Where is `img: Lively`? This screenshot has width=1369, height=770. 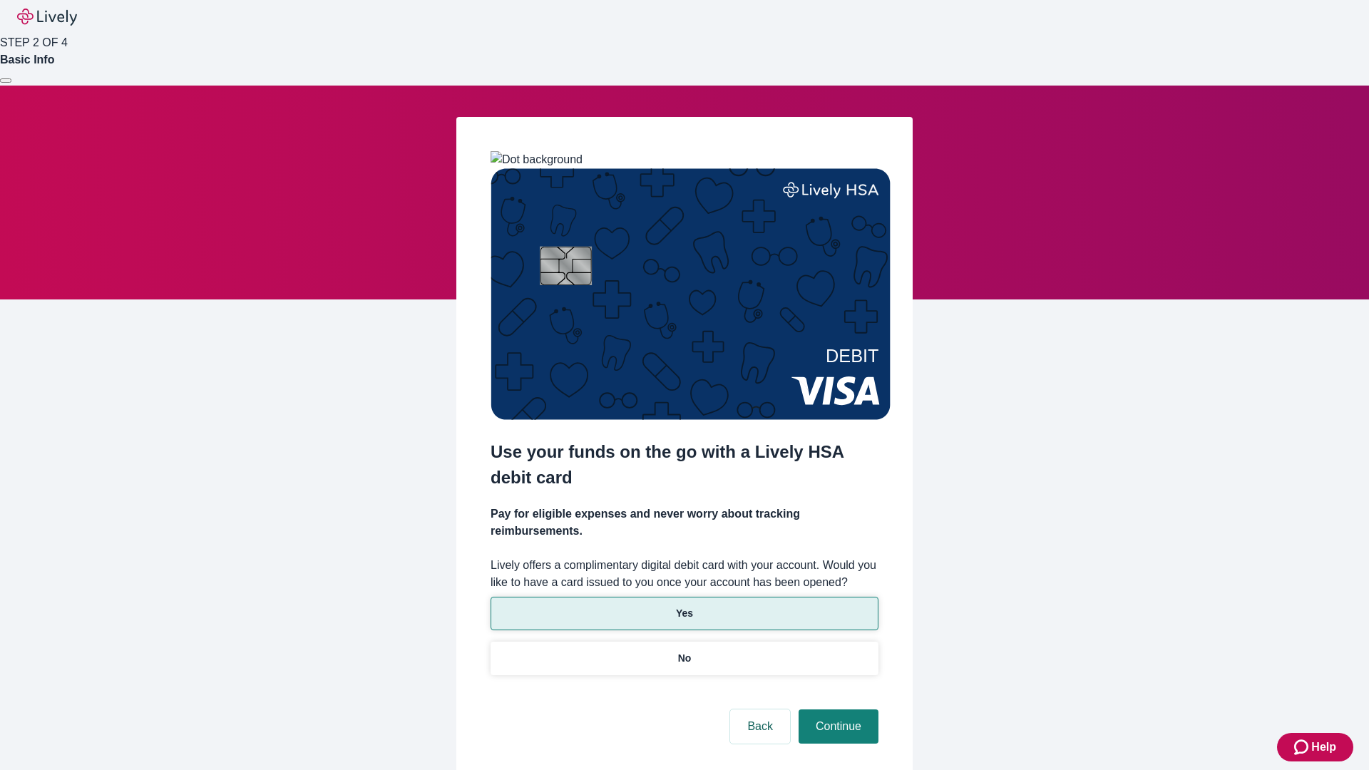 img: Lively is located at coordinates (47, 17).